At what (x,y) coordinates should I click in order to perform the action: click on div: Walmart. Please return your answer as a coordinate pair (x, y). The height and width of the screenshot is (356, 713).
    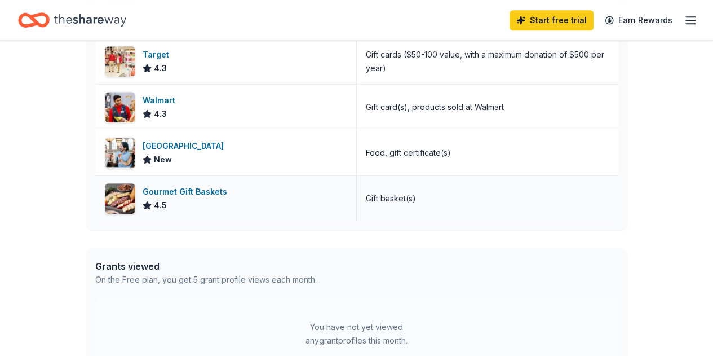
    Looking at the image, I should click on (161, 100).